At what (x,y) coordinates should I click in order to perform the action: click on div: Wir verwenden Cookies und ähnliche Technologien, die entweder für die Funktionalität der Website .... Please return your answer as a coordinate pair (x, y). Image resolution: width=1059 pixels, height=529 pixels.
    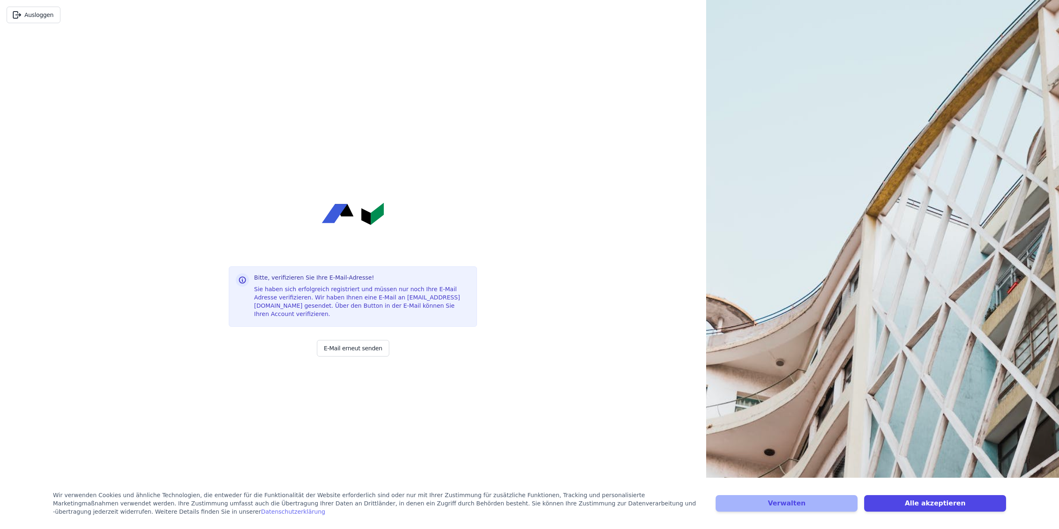
    Looking at the image, I should click on (379, 503).